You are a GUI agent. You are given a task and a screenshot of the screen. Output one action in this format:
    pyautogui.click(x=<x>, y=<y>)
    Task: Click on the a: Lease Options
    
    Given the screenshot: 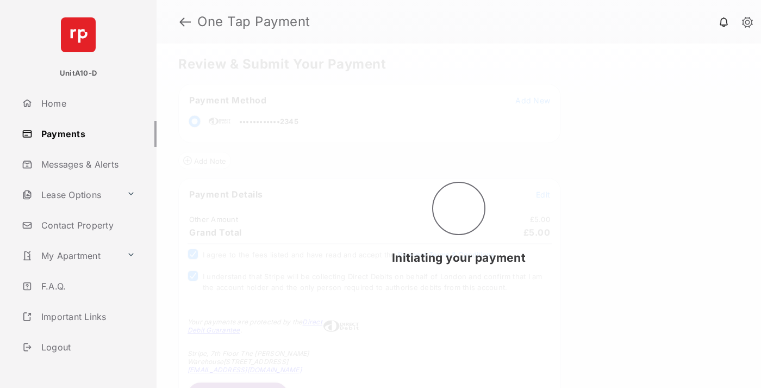 What is the action you would take?
    pyautogui.click(x=70, y=195)
    